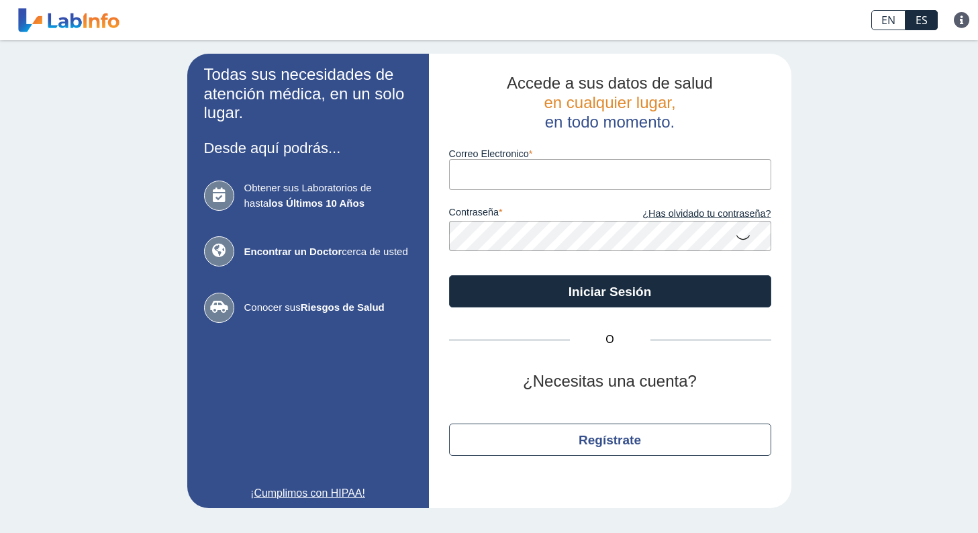 The height and width of the screenshot is (533, 978). What do you see at coordinates (610, 154) in the screenshot?
I see `label: Correo Electronico` at bounding box center [610, 154].